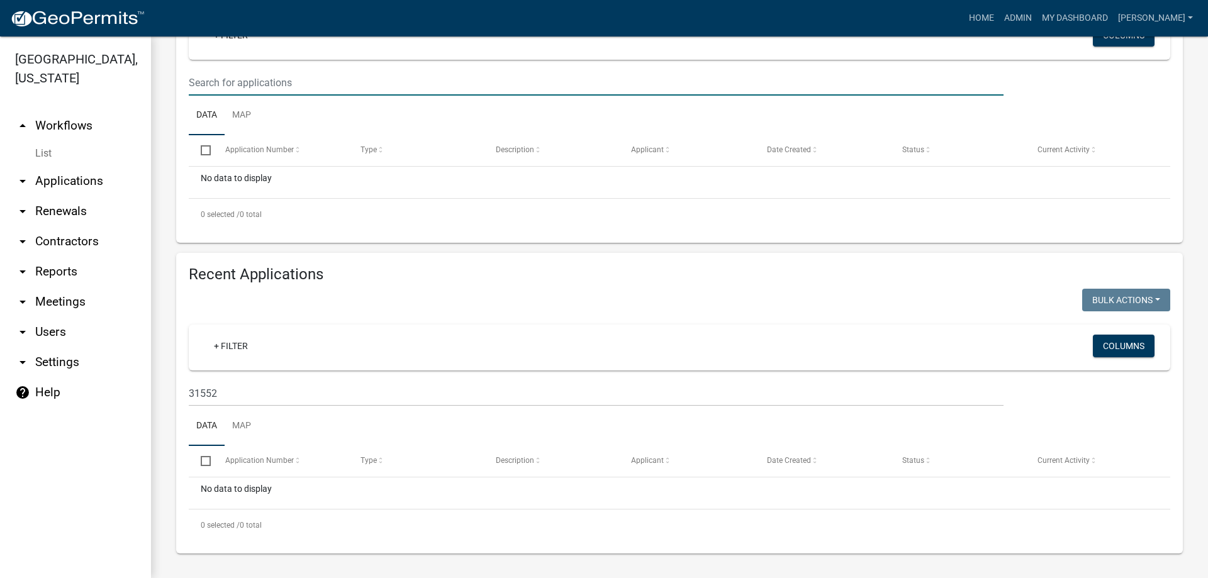 This screenshot has height=578, width=1208. What do you see at coordinates (23, 126) in the screenshot?
I see `i: arrow_drop_up` at bounding box center [23, 126].